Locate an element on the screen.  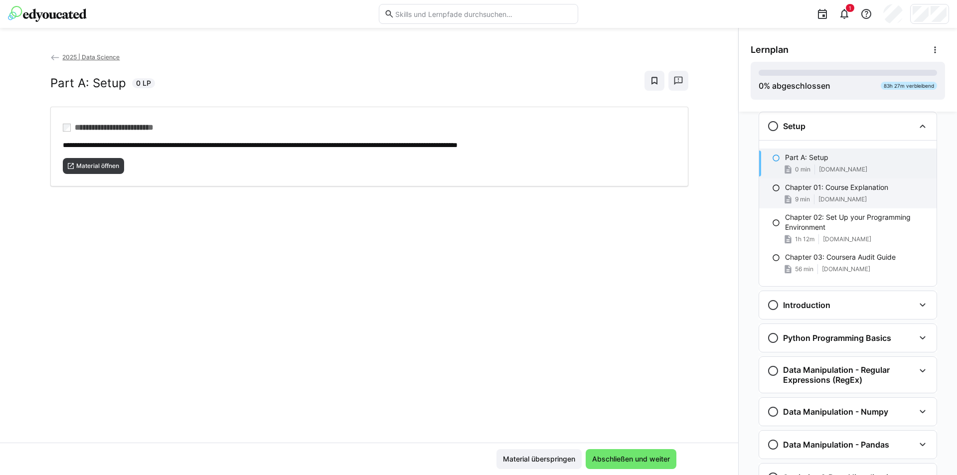
h3: Data Manipulation - Regular Expressions (RegEx) is located at coordinates (849, 375).